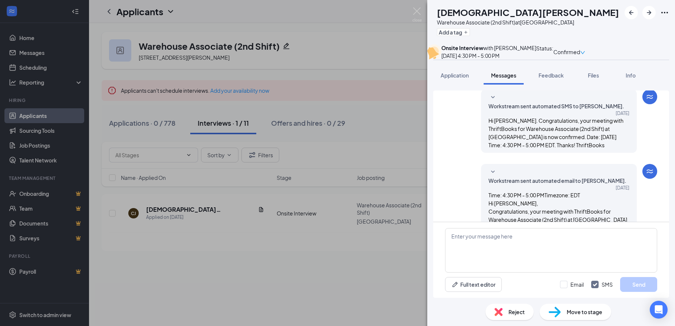 This screenshot has height=326, width=675. What do you see at coordinates (649, 13) in the screenshot?
I see `button: ArrowRight` at bounding box center [649, 13].